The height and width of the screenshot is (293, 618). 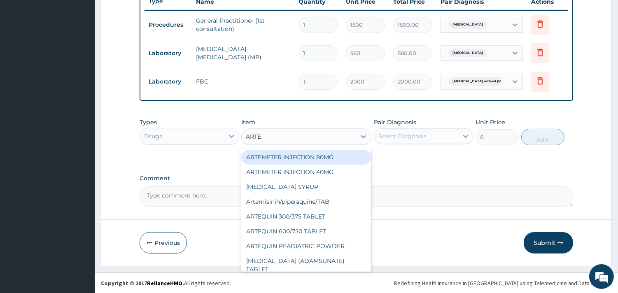 What do you see at coordinates (91, 51) in the screenshot?
I see `div: Chat with us now` at bounding box center [91, 51].